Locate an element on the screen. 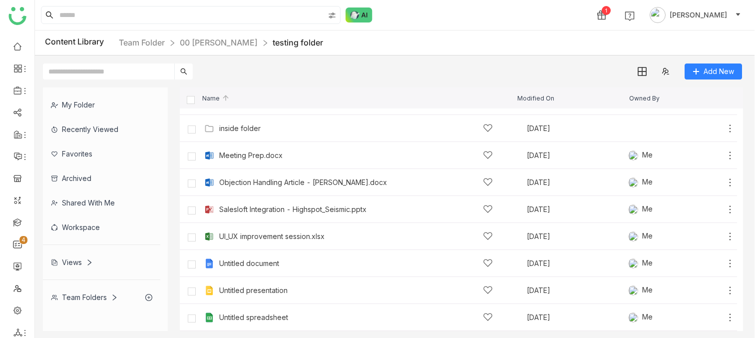 This screenshot has width=755, height=338. img: g-xls.svg is located at coordinates (209, 317).